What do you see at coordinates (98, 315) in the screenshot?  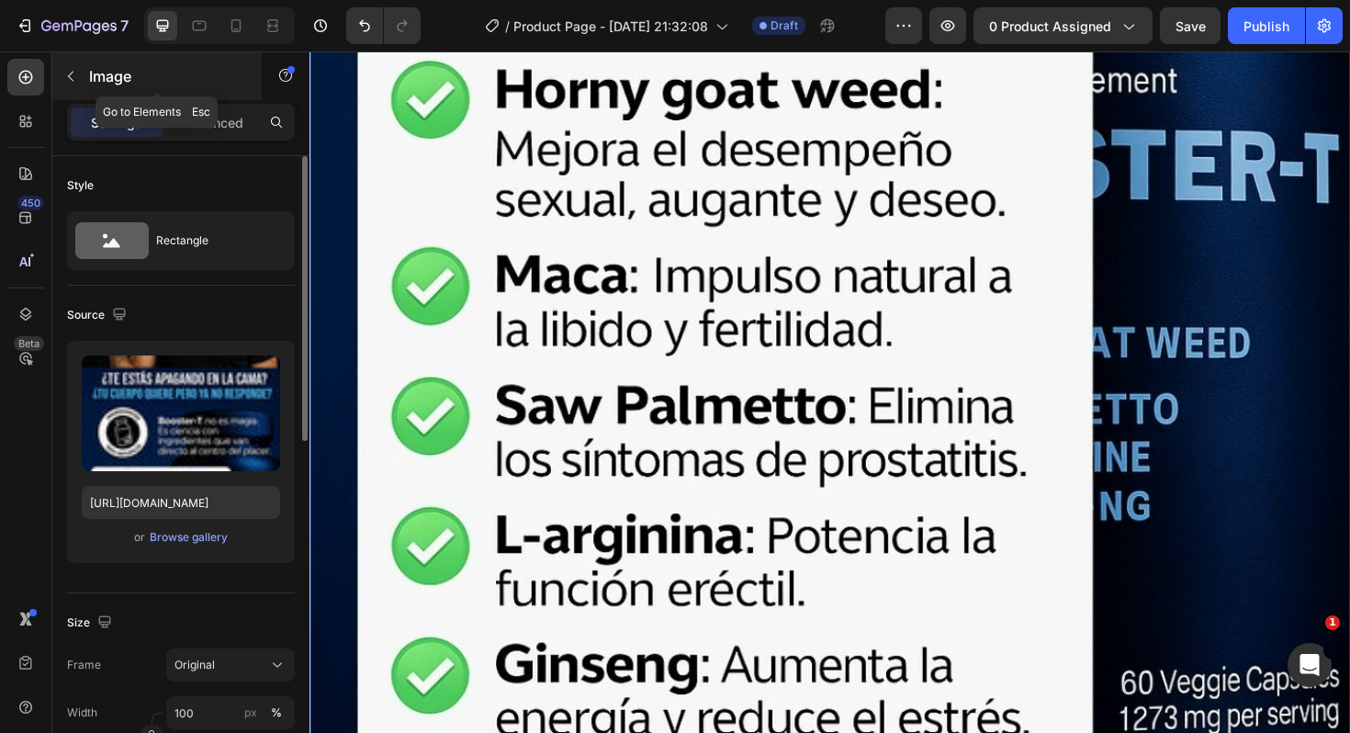 I see `div: Source` at bounding box center [98, 315].